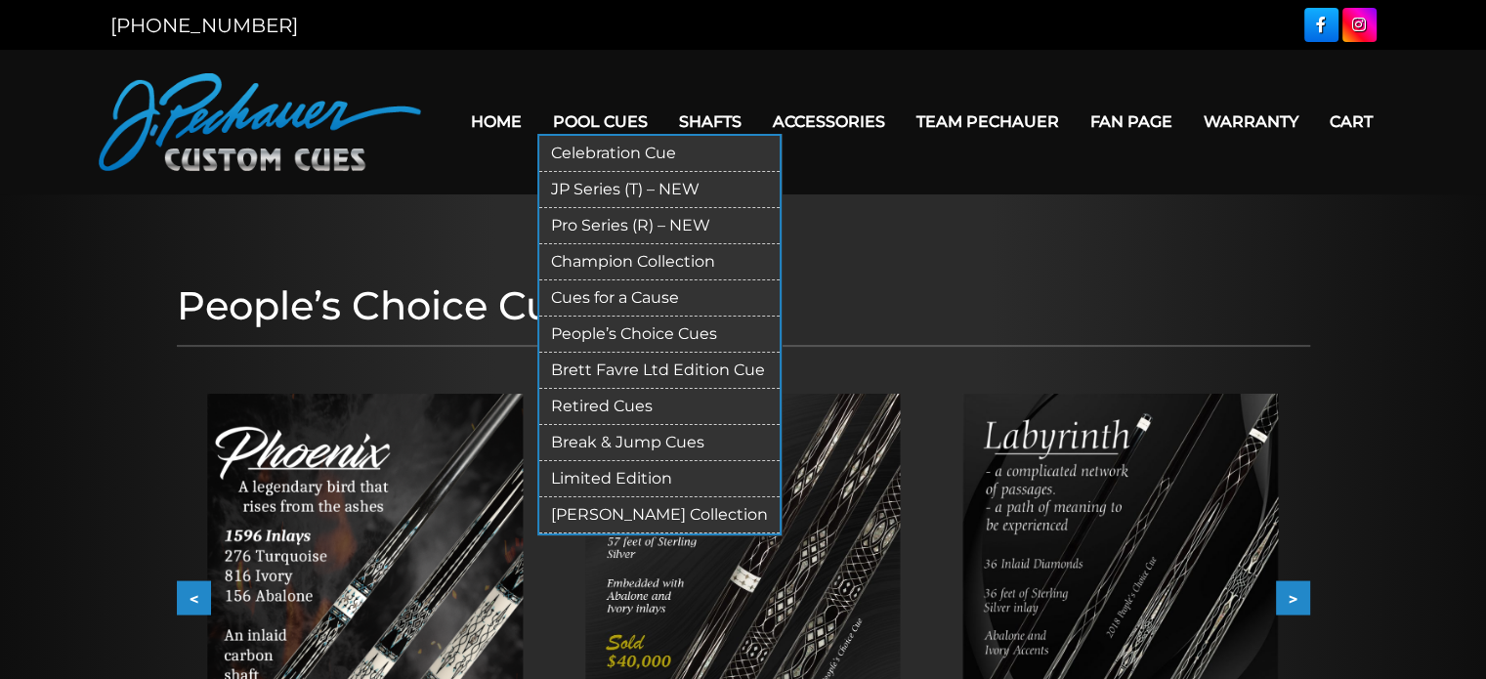 The height and width of the screenshot is (679, 1486). Describe the element at coordinates (1131, 121) in the screenshot. I see `a: Fan Page` at that location.